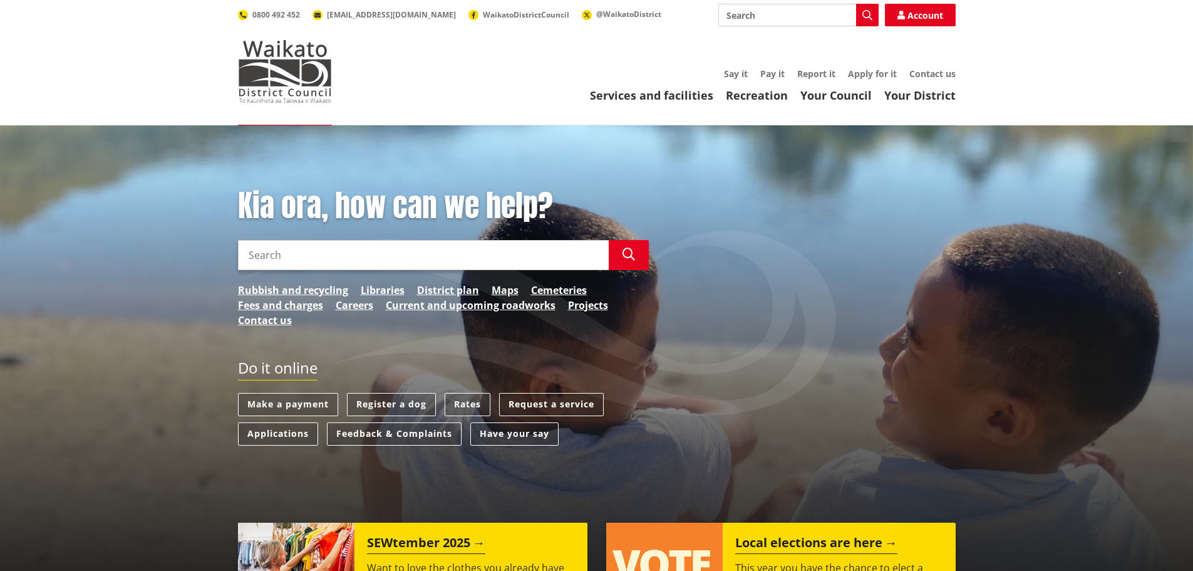 Image resolution: width=1193 pixels, height=571 pixels. I want to click on a: Your District, so click(920, 95).